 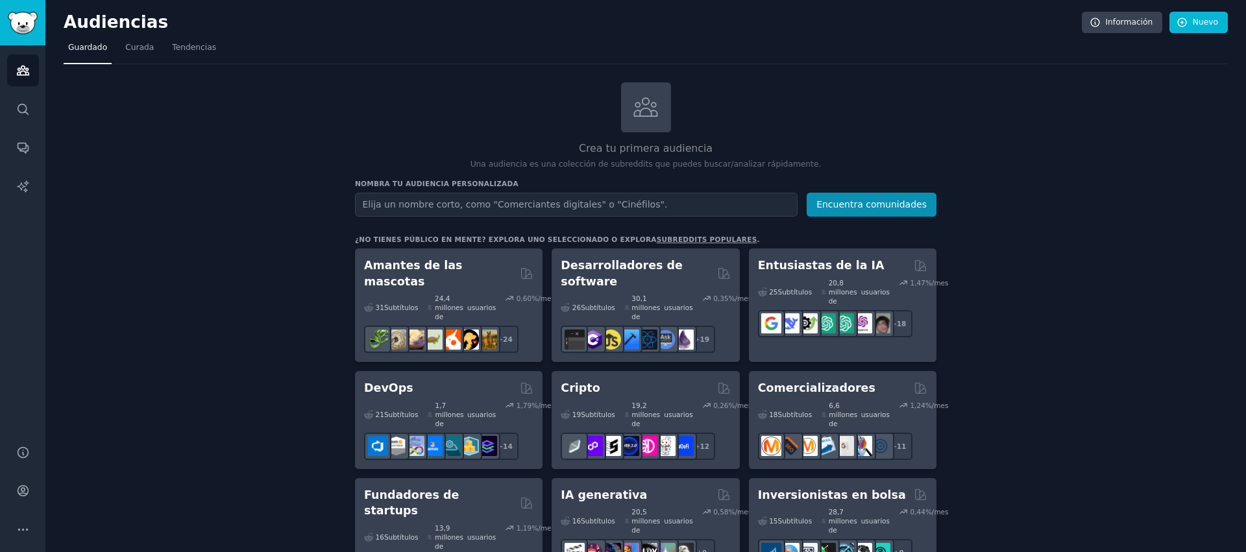 I want to click on font: 15, so click(x=773, y=521).